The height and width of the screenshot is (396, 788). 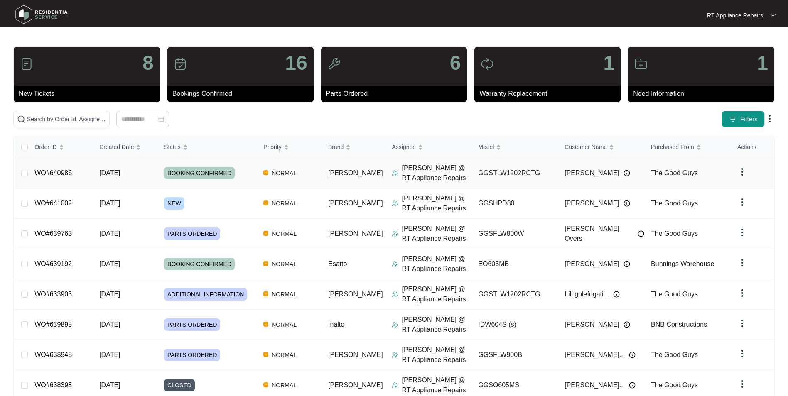 What do you see at coordinates (46, 147) in the screenshot?
I see `span: Order ID` at bounding box center [46, 147].